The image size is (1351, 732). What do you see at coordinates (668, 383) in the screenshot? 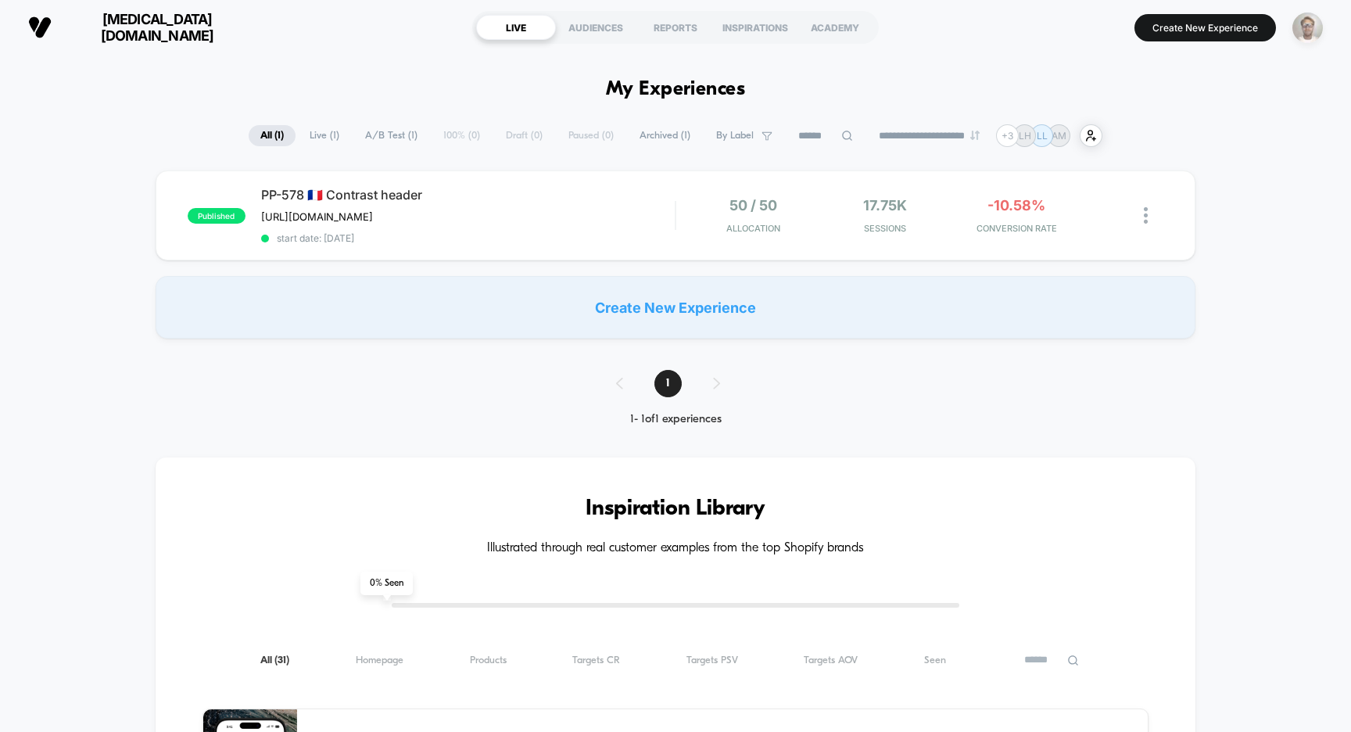
I see `span: 1` at bounding box center [668, 383].